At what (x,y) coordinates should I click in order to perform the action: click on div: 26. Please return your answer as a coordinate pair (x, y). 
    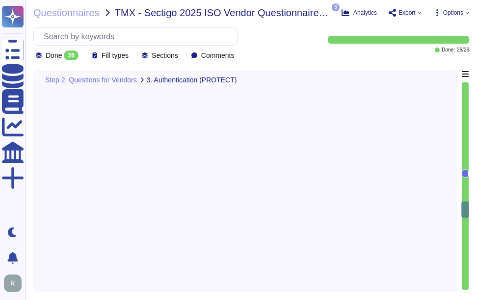
    Looking at the image, I should click on (71, 55).